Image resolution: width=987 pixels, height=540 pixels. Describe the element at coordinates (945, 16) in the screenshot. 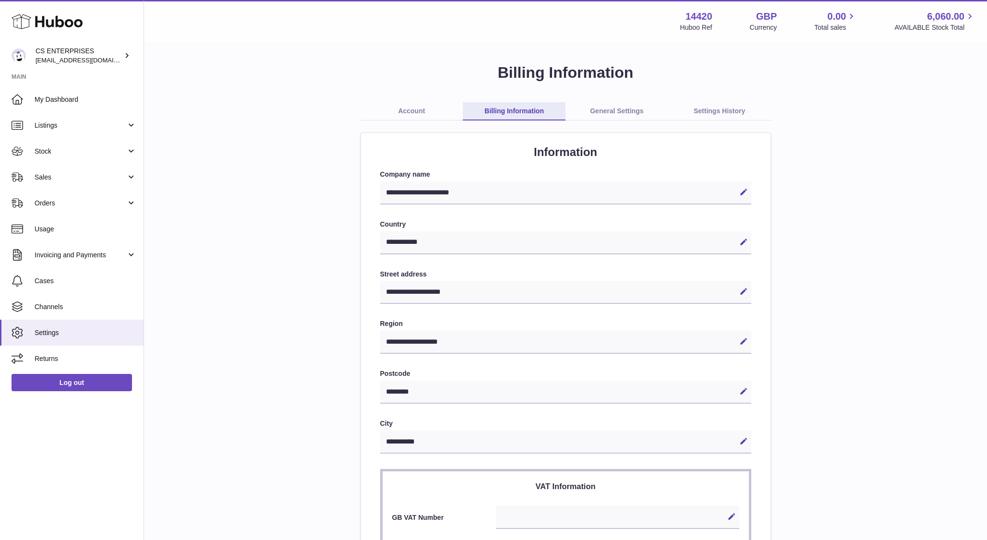

I see `span: 6,060.00` at that location.